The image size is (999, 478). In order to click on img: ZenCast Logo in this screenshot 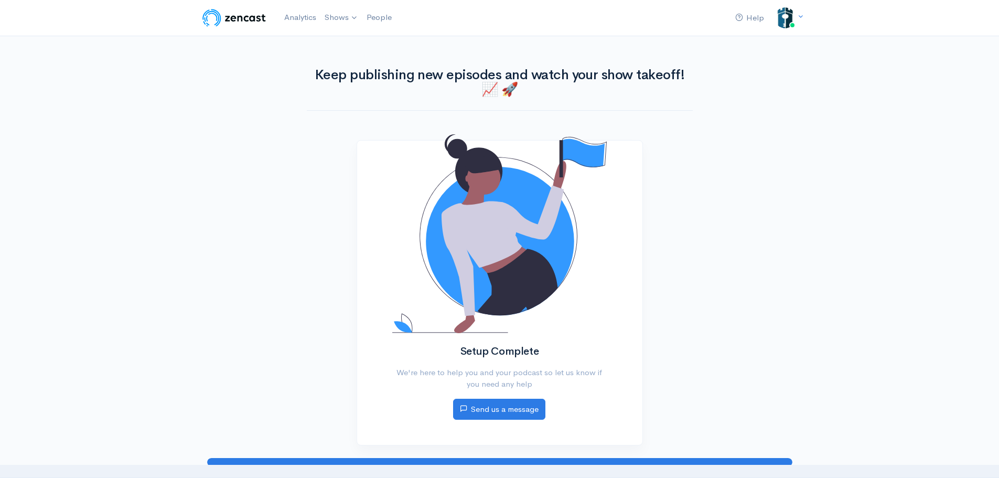, I will do `click(234, 18)`.